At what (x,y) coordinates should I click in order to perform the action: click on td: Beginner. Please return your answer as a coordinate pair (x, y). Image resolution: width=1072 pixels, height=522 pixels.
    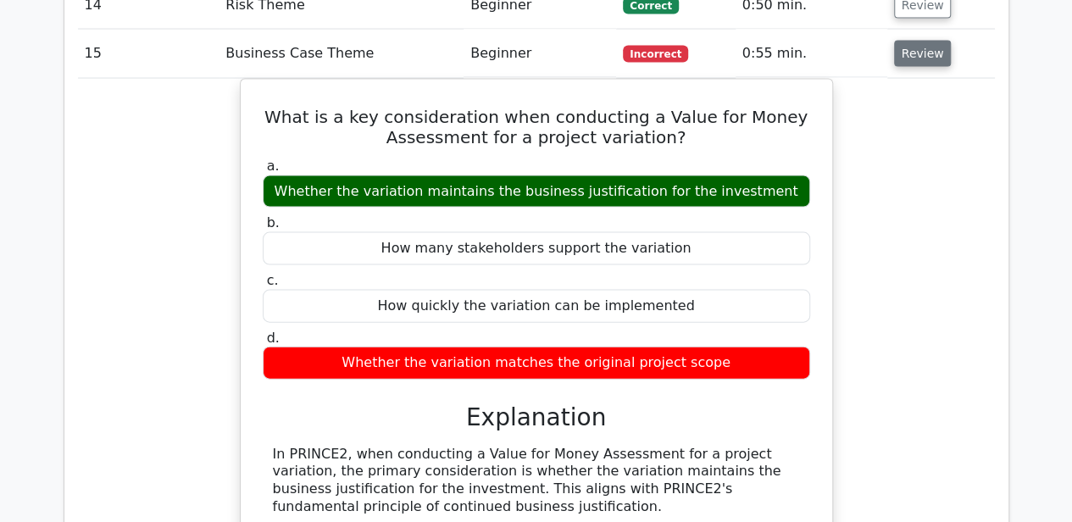
    Looking at the image, I should click on (540, 53).